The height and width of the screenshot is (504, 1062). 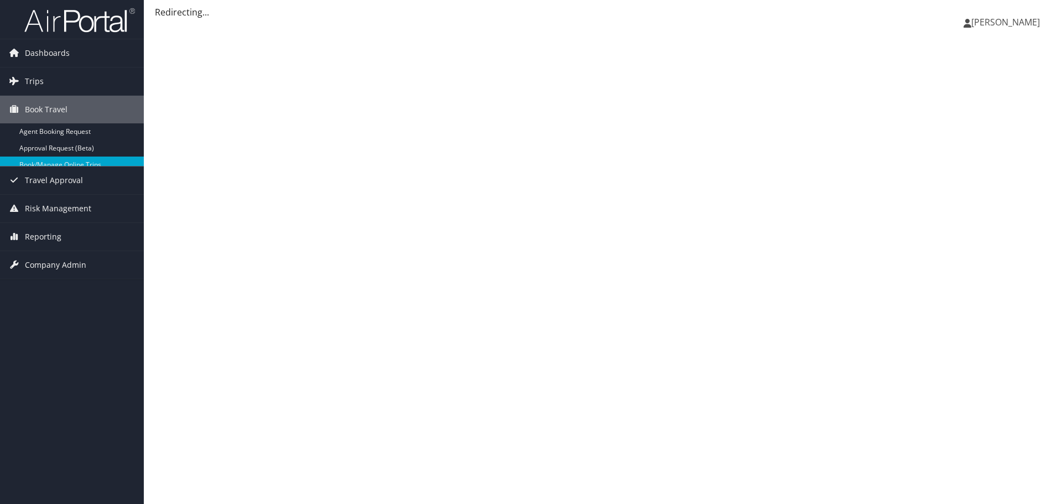 What do you see at coordinates (46, 110) in the screenshot?
I see `span: Book Travel` at bounding box center [46, 110].